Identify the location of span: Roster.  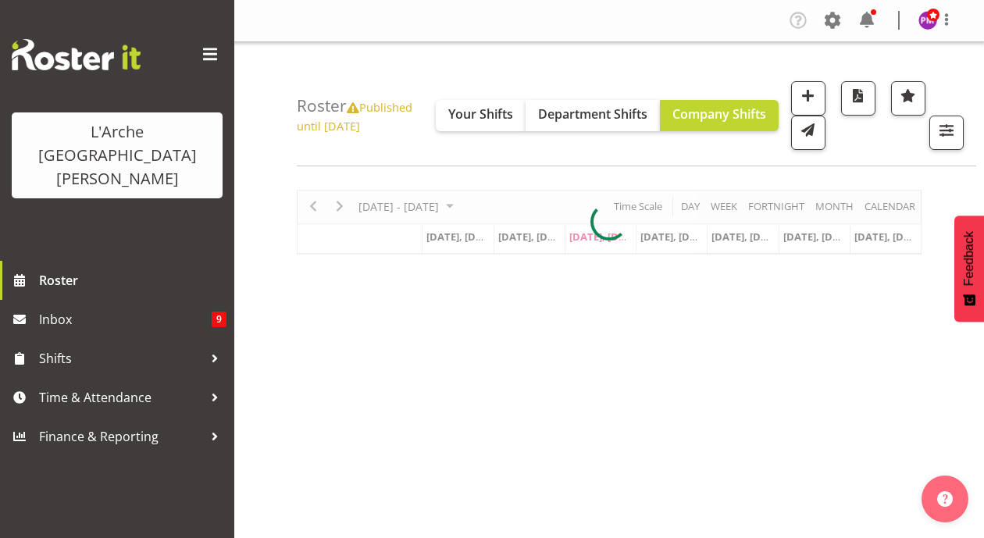
(133, 280).